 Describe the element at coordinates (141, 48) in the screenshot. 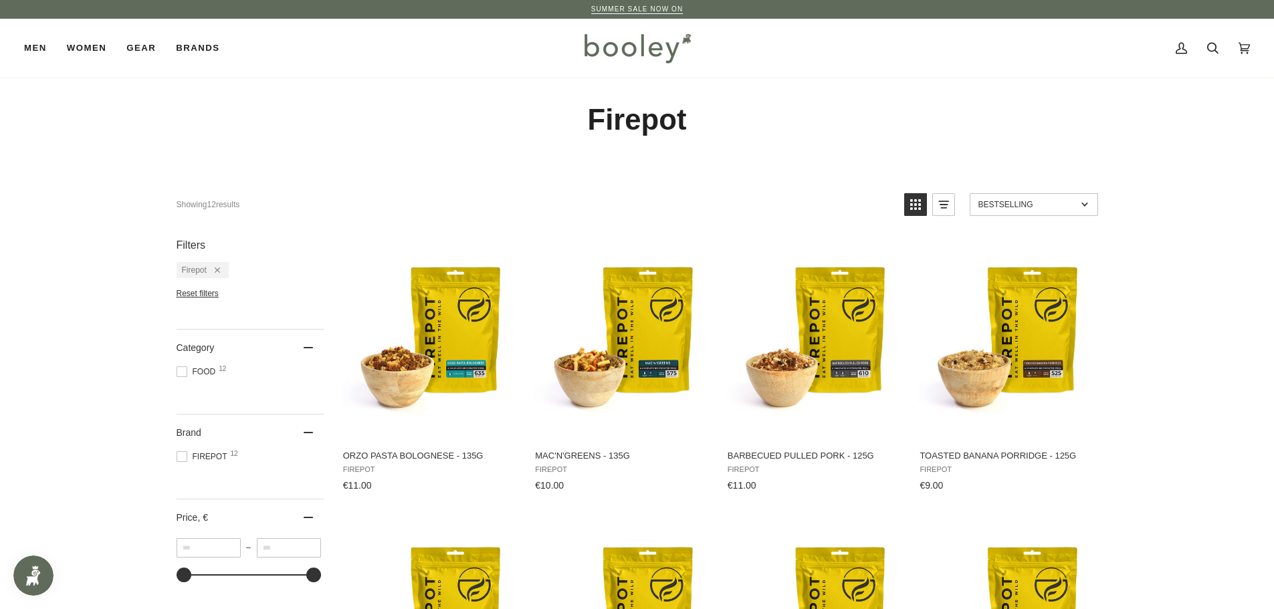

I see `a: Gear` at that location.